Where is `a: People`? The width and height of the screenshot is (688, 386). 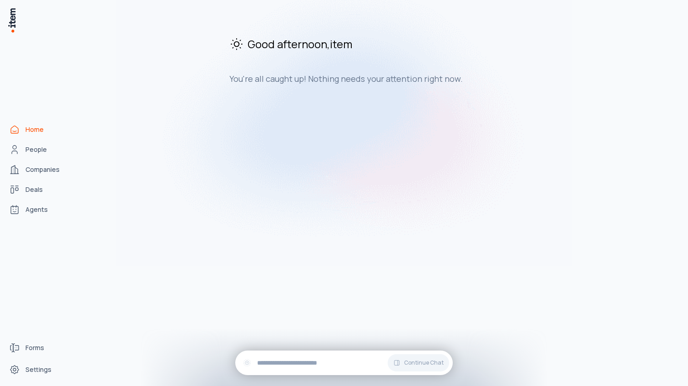
a: People is located at coordinates (40, 150).